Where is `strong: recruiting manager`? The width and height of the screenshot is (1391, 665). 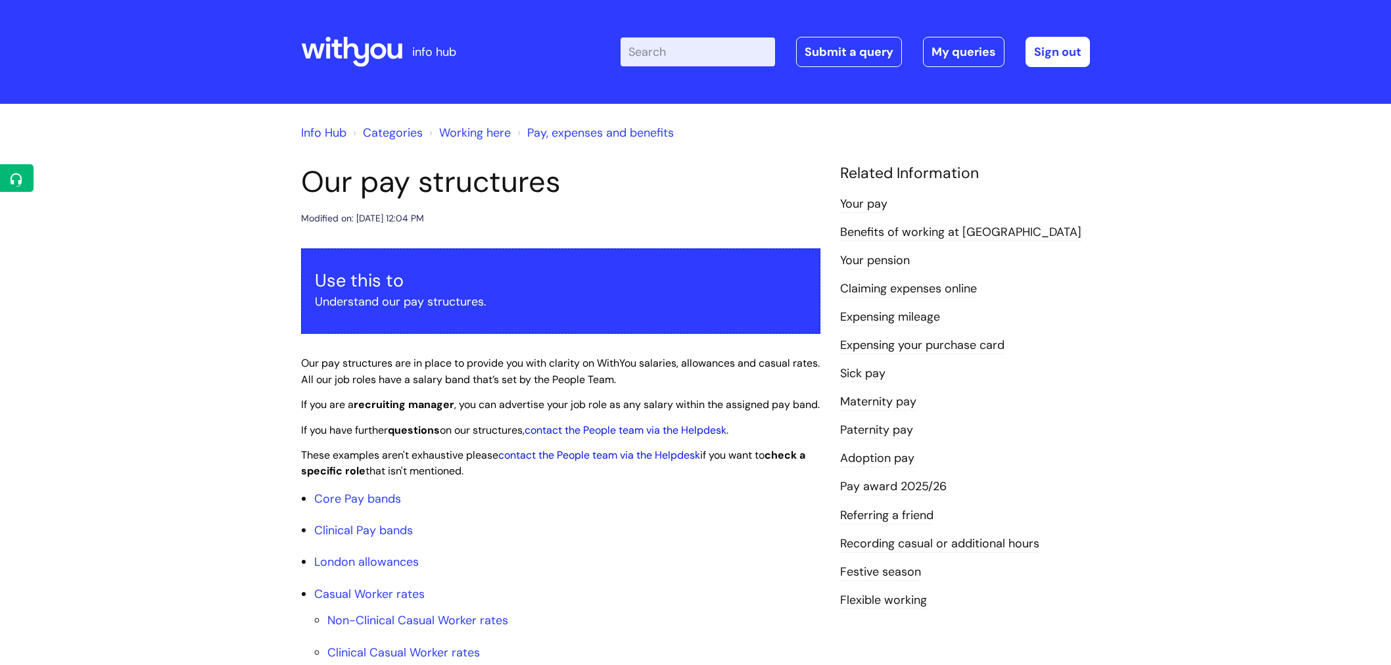
strong: recruiting manager is located at coordinates (404, 404).